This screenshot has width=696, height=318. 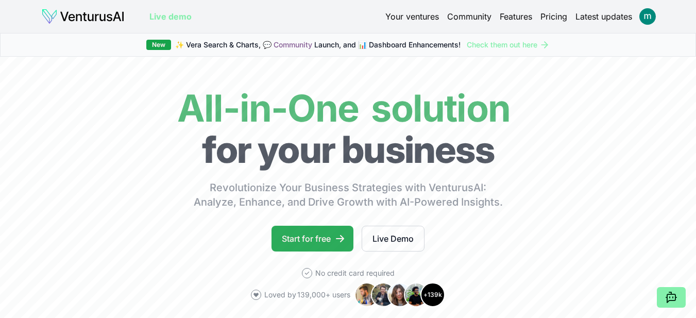 I want to click on a: Latest updates, so click(x=604, y=16).